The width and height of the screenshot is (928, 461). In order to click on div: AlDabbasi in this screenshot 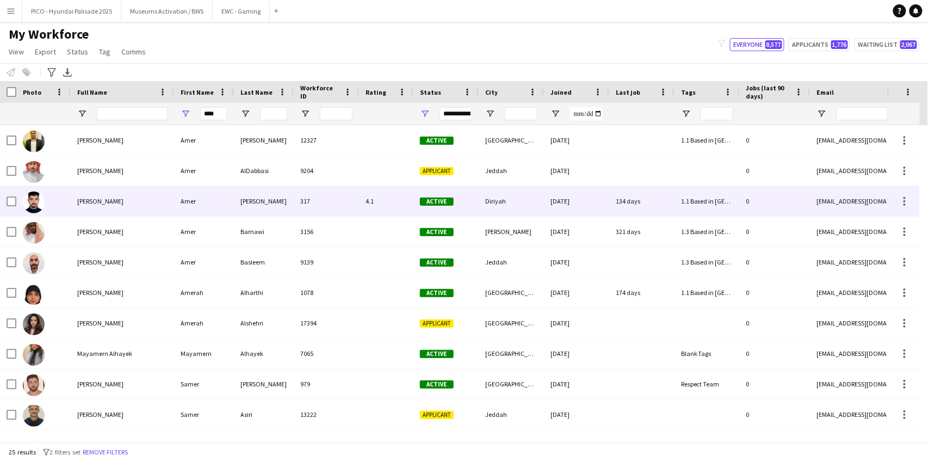, I will do `click(264, 170)`.